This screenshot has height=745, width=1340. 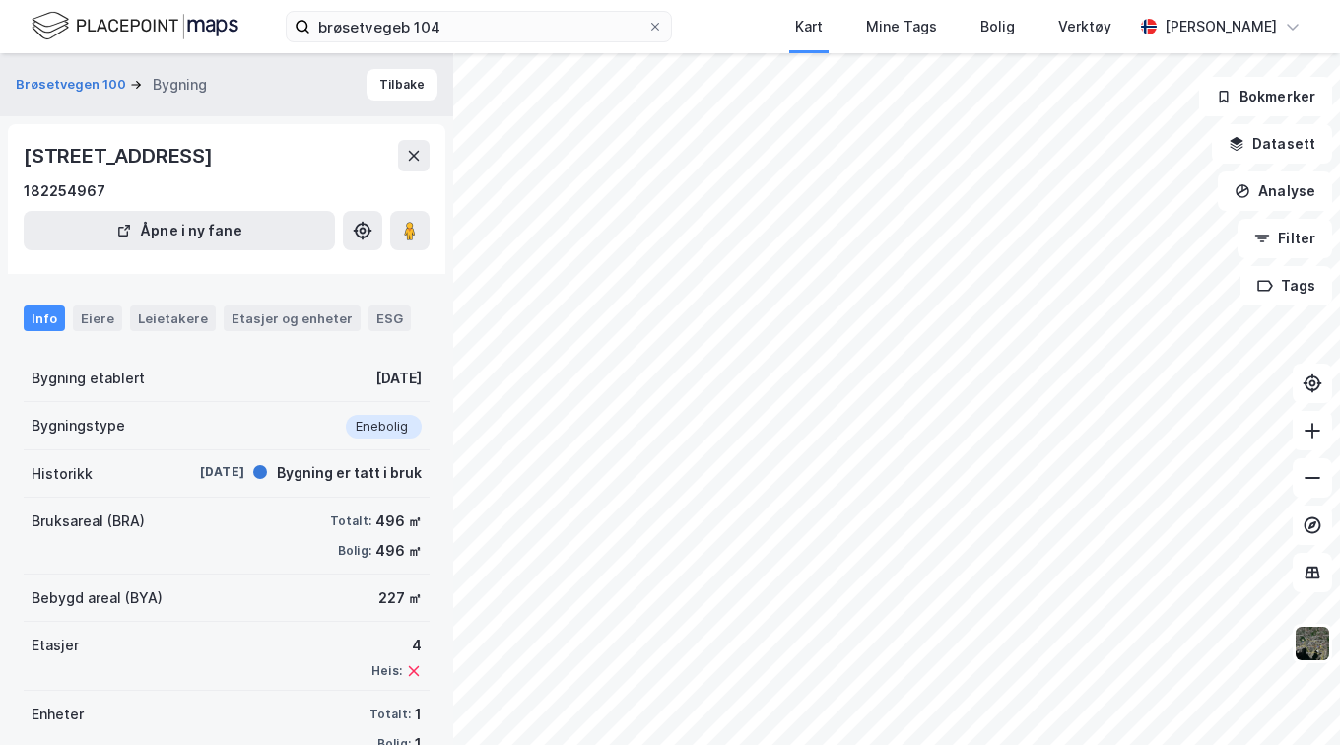 I want to click on button: Datasett, so click(x=1272, y=144).